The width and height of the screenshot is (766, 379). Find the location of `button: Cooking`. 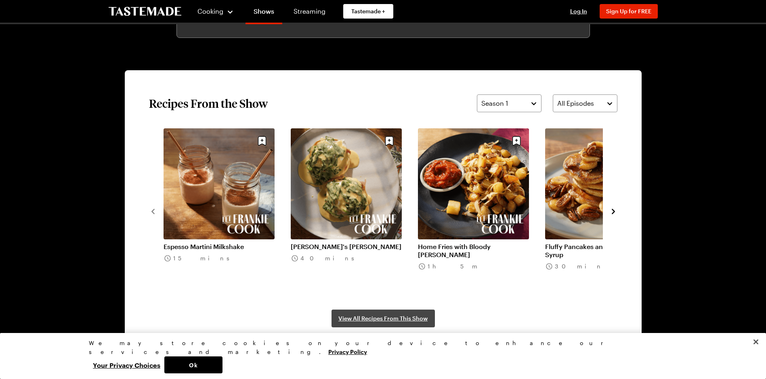

button: Cooking is located at coordinates (216, 11).